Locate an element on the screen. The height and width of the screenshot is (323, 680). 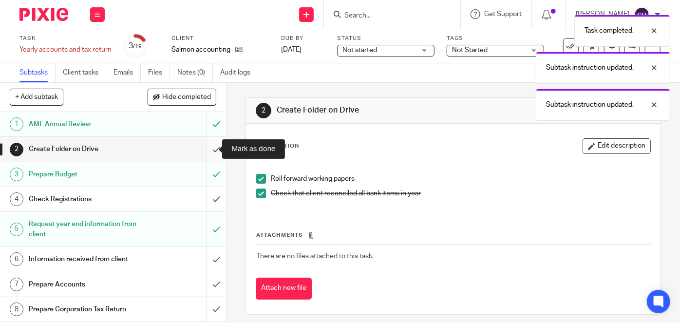
button: Edit description is located at coordinates (616, 146).